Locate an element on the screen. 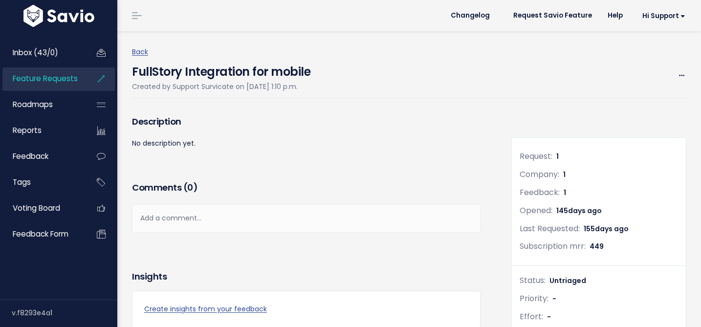 This screenshot has height=327, width=701. div: Add a comment... is located at coordinates (306, 218).